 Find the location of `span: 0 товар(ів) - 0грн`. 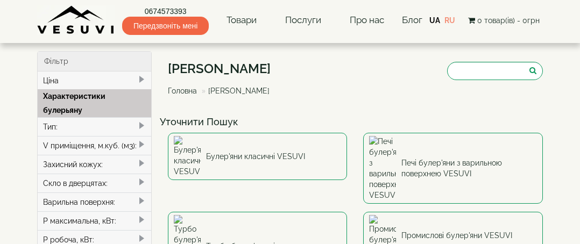

span: 0 товар(ів) - 0грн is located at coordinates (508, 20).